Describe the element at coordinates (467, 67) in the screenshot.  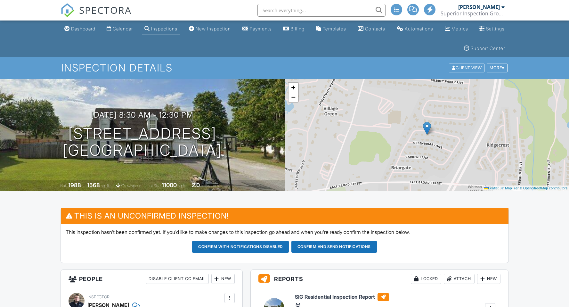
I see `a: Client View` at that location.